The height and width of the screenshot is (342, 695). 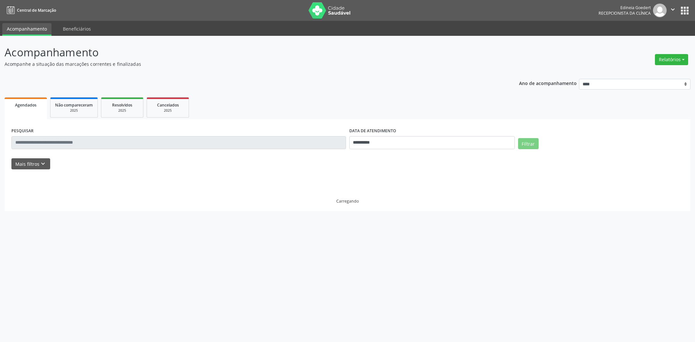 What do you see at coordinates (684, 10) in the screenshot?
I see `button: apps` at bounding box center [684, 10].